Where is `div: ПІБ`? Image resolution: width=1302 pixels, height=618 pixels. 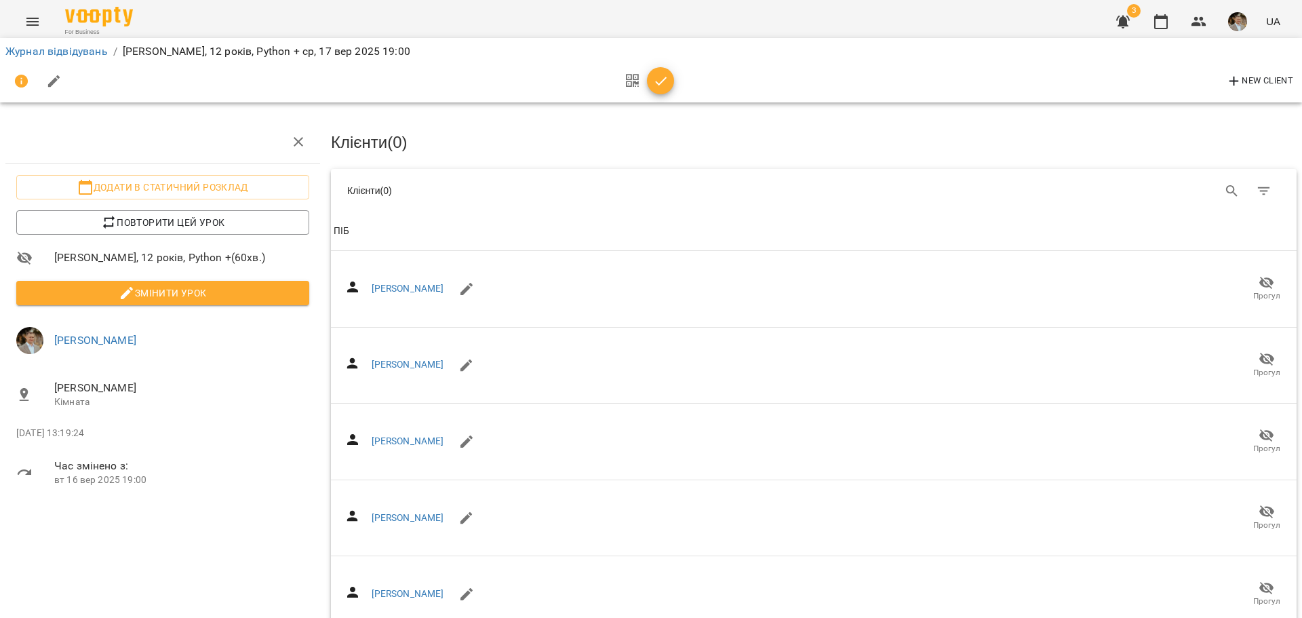
div: ПІБ is located at coordinates (341, 231).